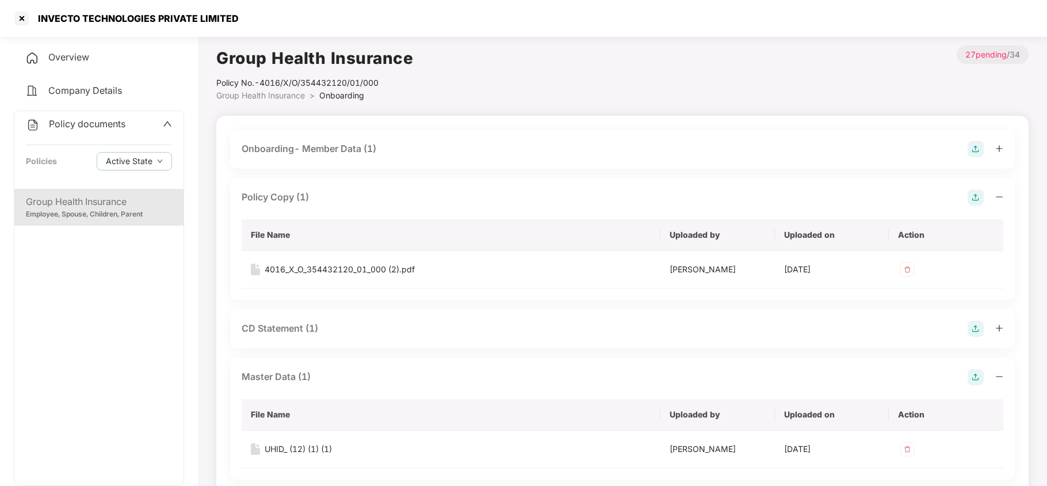 This screenshot has width=1047, height=486. What do you see at coordinates (276, 376) in the screenshot?
I see `div: Master Data (1)` at bounding box center [276, 376].